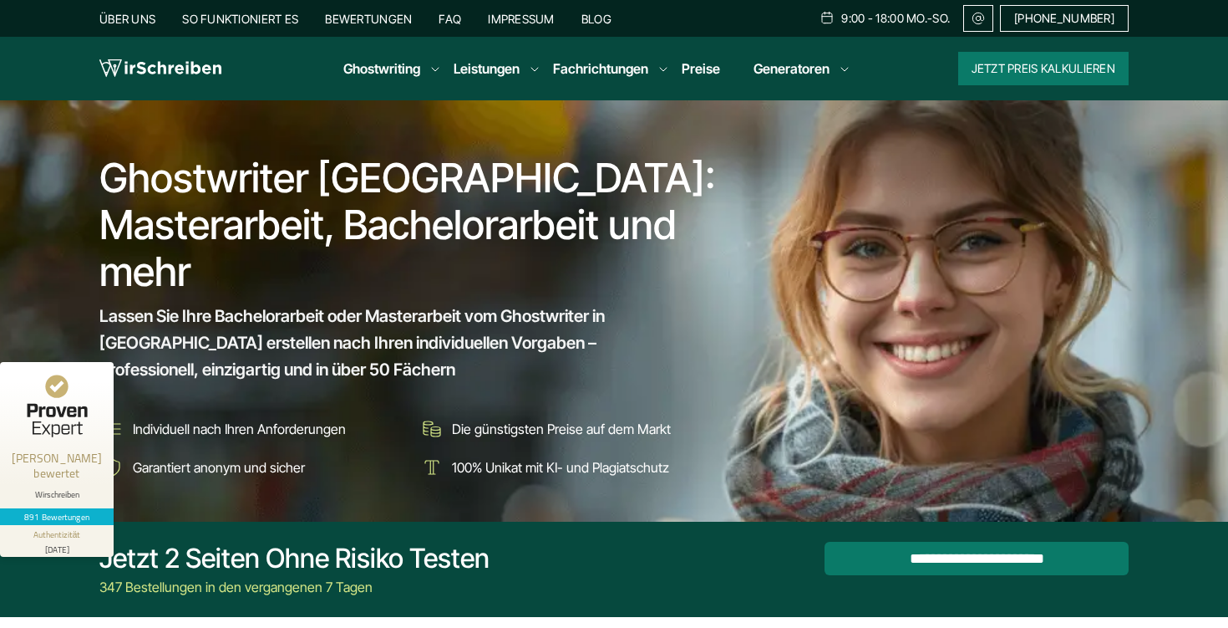  What do you see at coordinates (979, 18) in the screenshot?
I see `img: Email` at bounding box center [979, 18].